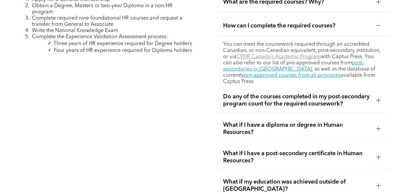 Image resolution: width=410 pixels, height=194 pixels. I want to click on span: Obtain a Degree, Masters or two-year Diploma in a non-HR program, so click(102, 9).